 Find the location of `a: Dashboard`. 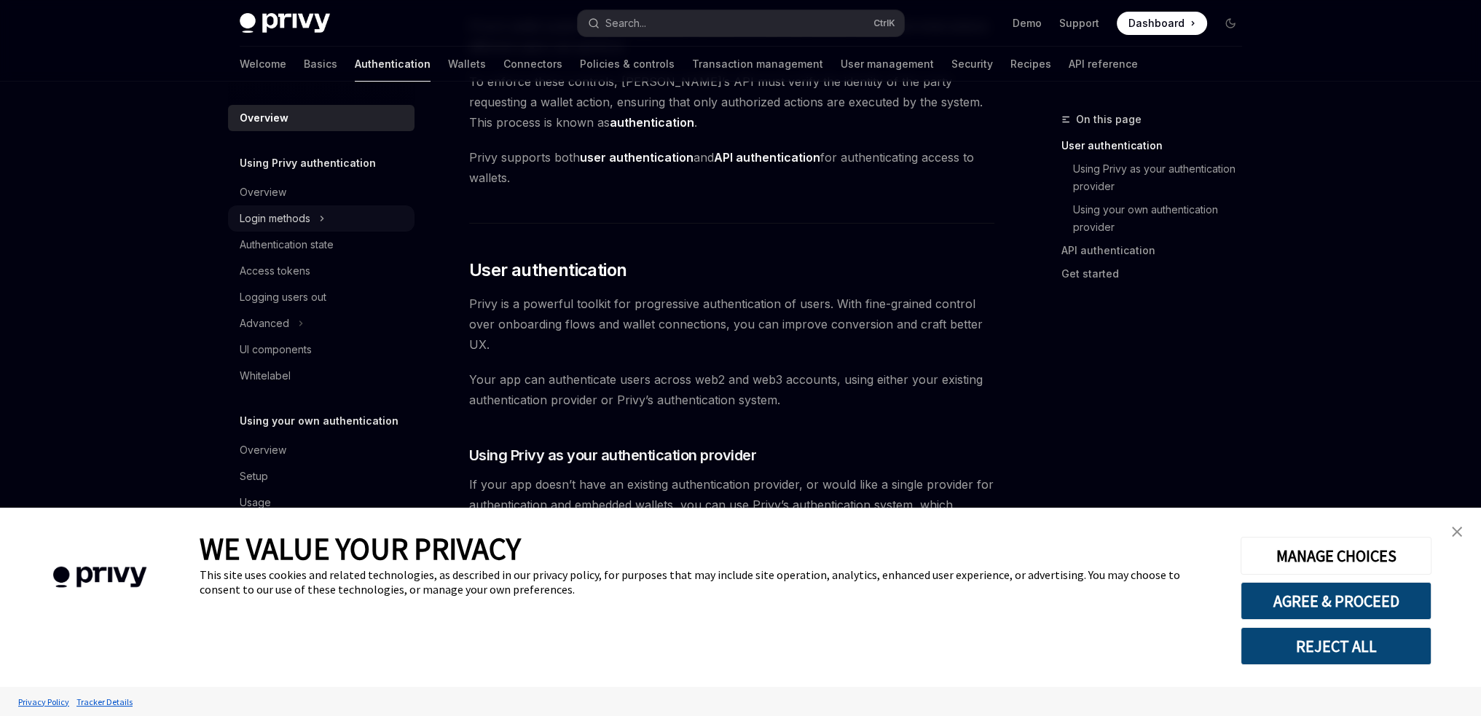

a: Dashboard is located at coordinates (1162, 23).